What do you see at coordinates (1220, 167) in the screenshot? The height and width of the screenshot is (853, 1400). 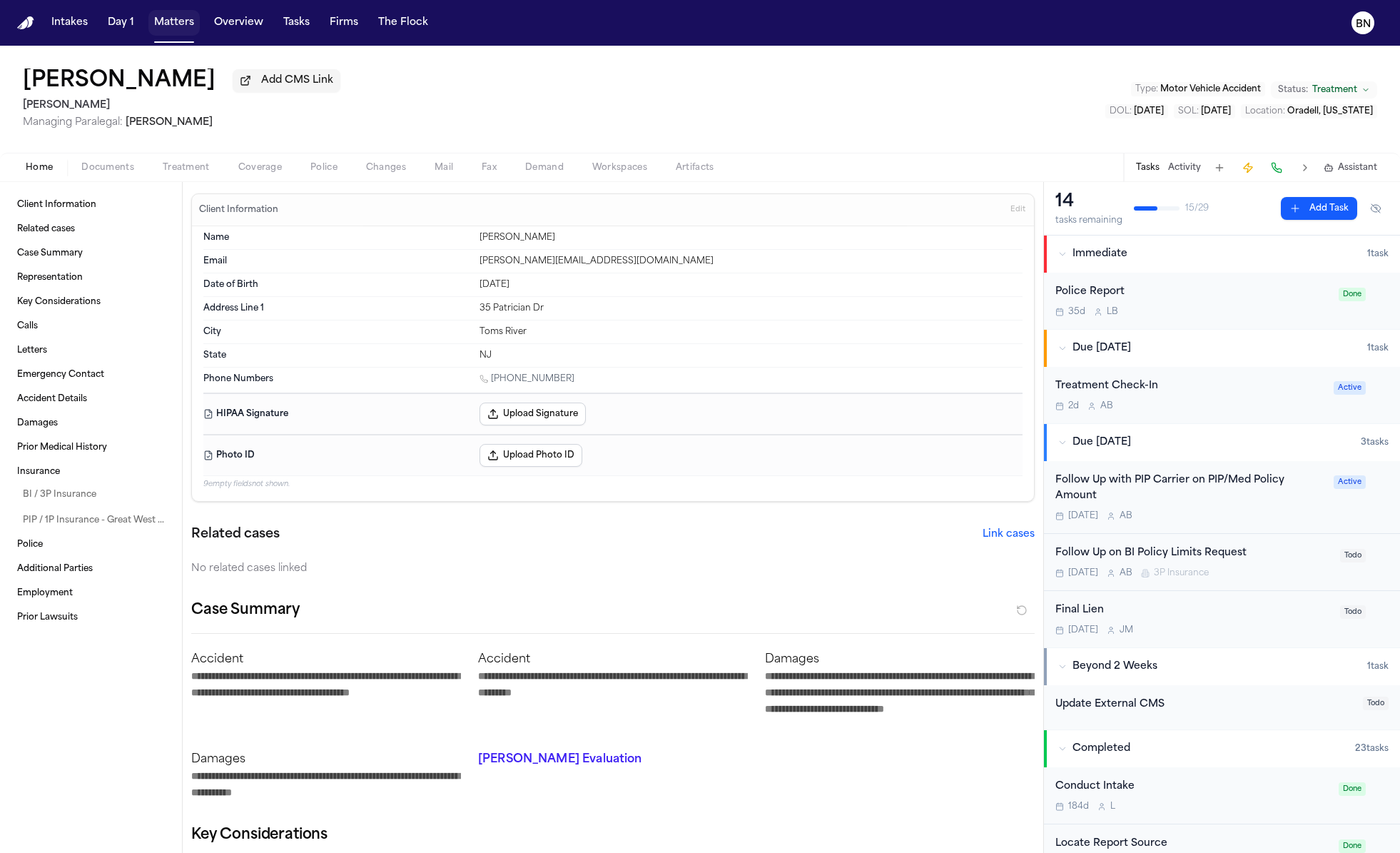 I see `button: Add Task` at bounding box center [1220, 167].